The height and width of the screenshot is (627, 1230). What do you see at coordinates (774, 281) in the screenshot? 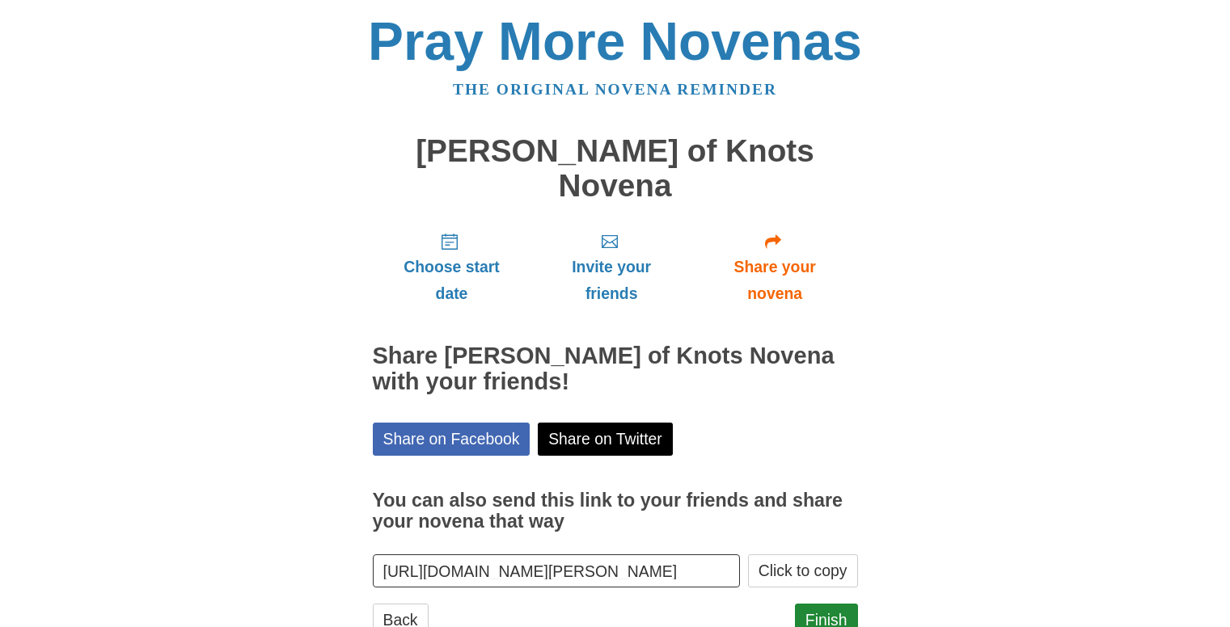
I see `span: Share your novena` at bounding box center [774, 281].